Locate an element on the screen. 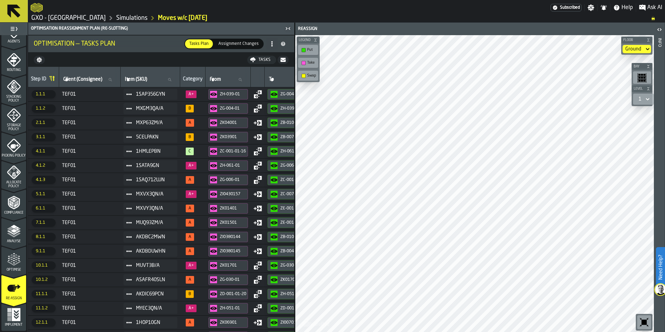 The width and height of the screenshot is (665, 332). li: menu Agents is located at coordinates (14, 32).